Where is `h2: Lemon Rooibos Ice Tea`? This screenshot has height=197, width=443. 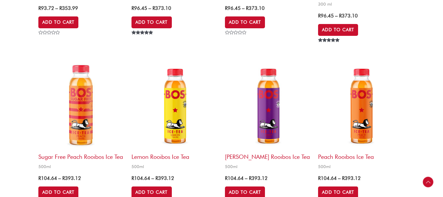
h2: Lemon Rooibos Ice Tea is located at coordinates (175, 155).